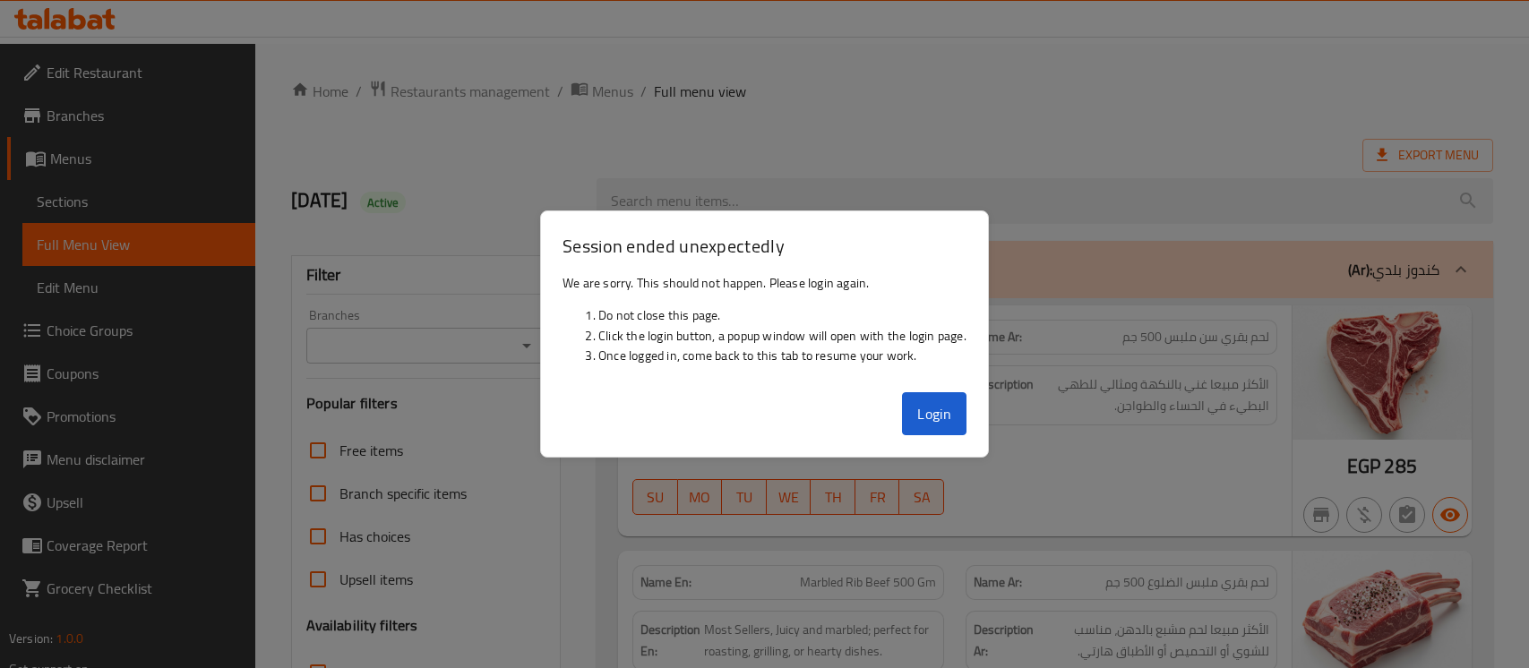 Image resolution: width=1529 pixels, height=668 pixels. Describe the element at coordinates (782, 356) in the screenshot. I see `li: Once logged in, come back to this tab to resume your work.` at that location.